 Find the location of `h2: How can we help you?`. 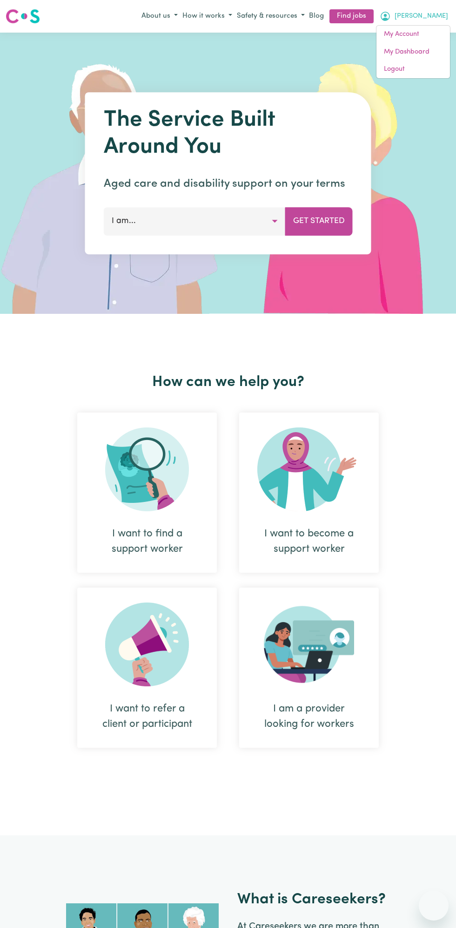

h2: How can we help you? is located at coordinates (228, 382).